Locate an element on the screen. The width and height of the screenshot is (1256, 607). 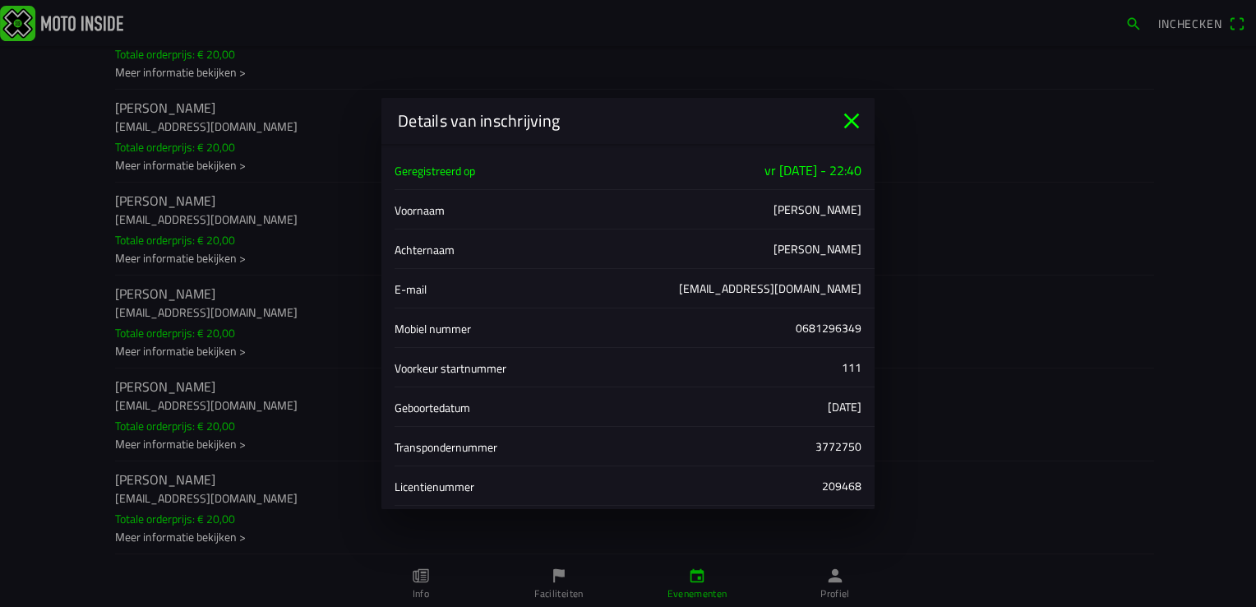
span: Transpondernummer is located at coordinates (446, 446).